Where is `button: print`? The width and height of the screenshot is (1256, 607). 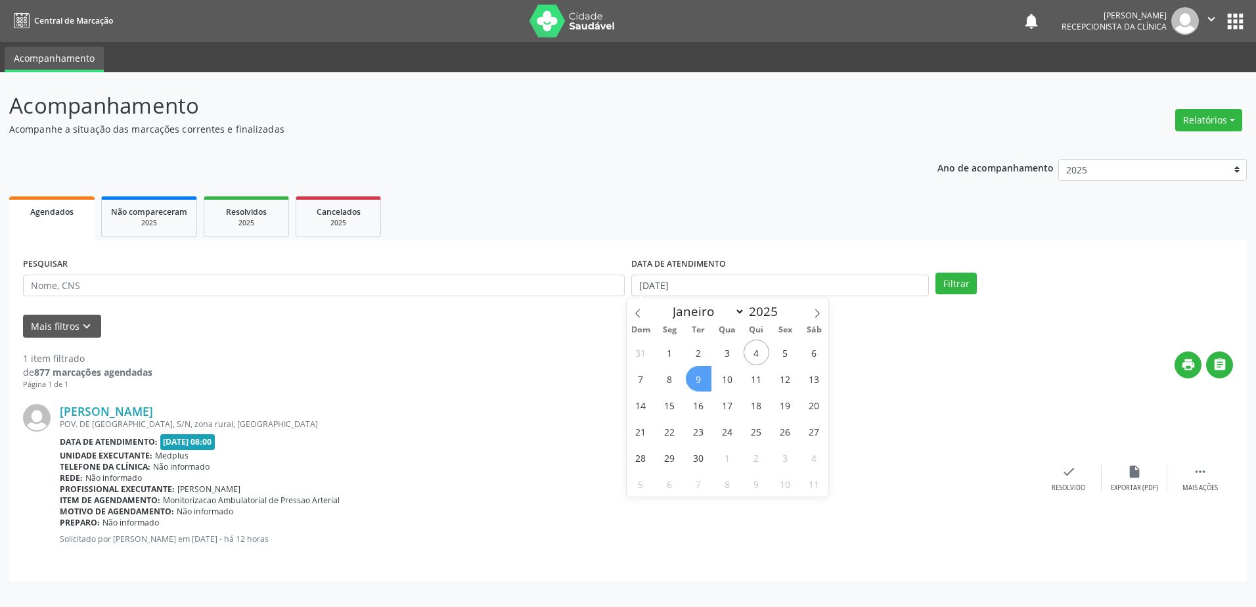
button: print is located at coordinates (1188, 365).